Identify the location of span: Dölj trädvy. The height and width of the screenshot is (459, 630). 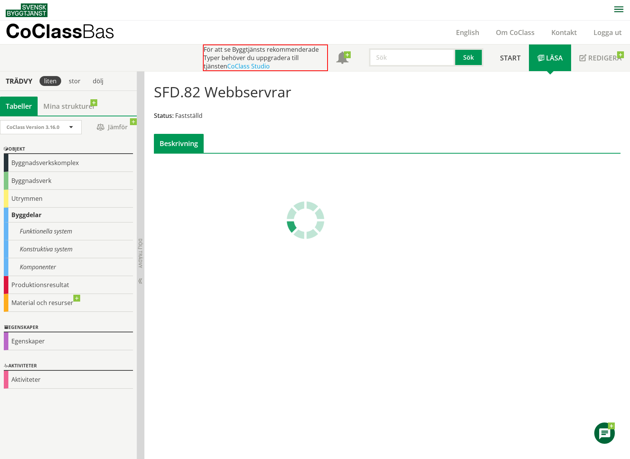
(140, 253).